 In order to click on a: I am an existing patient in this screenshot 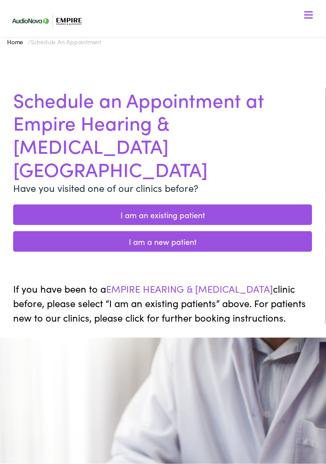, I will do `click(163, 215)`.